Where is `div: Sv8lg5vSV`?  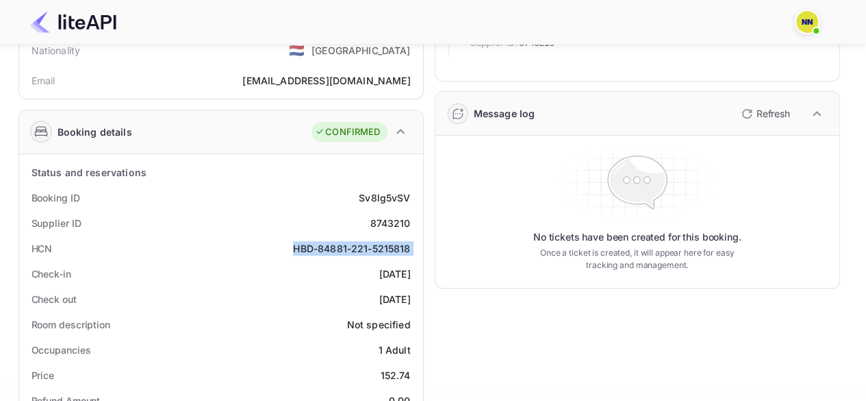 div: Sv8lg5vSV is located at coordinates (384, 197).